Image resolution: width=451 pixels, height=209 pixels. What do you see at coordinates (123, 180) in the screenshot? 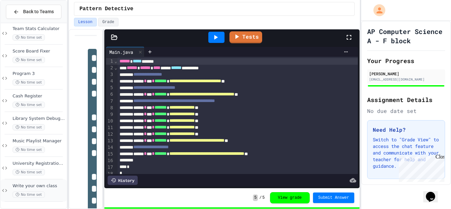
I see `div: History` at bounding box center [123, 180].